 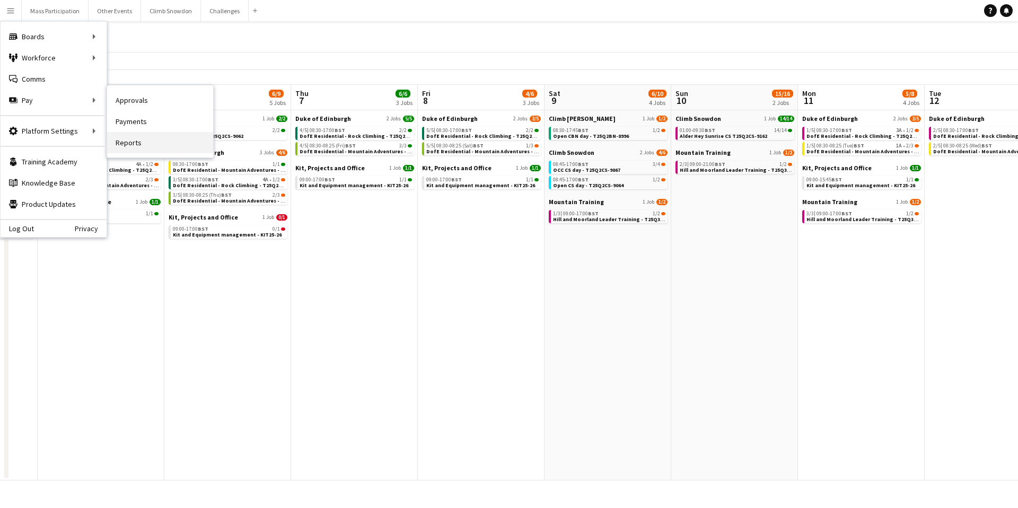 What do you see at coordinates (861, 118) in the screenshot?
I see `a: Duke of Edinburgh2 Jobs3/5` at bounding box center [861, 118].